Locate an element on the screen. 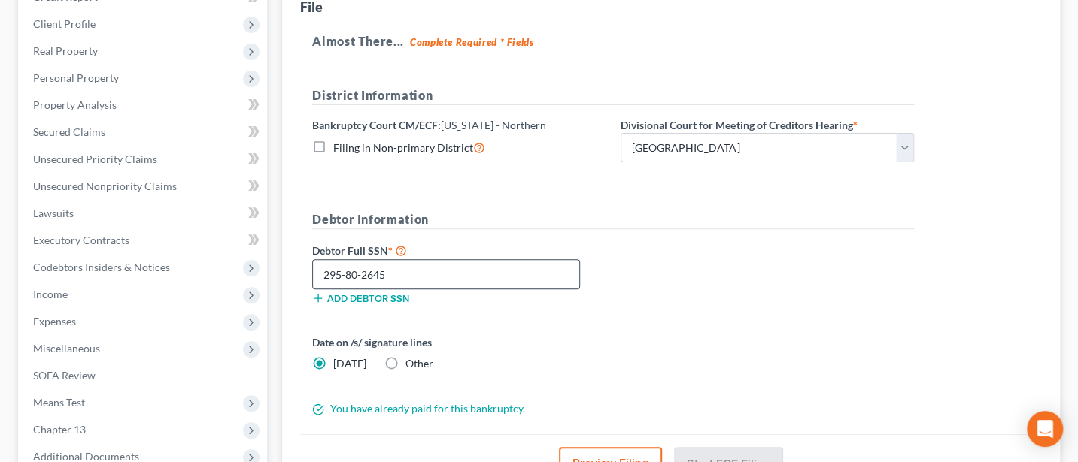  a: Unsecured Nonpriority Claims is located at coordinates (144, 186).